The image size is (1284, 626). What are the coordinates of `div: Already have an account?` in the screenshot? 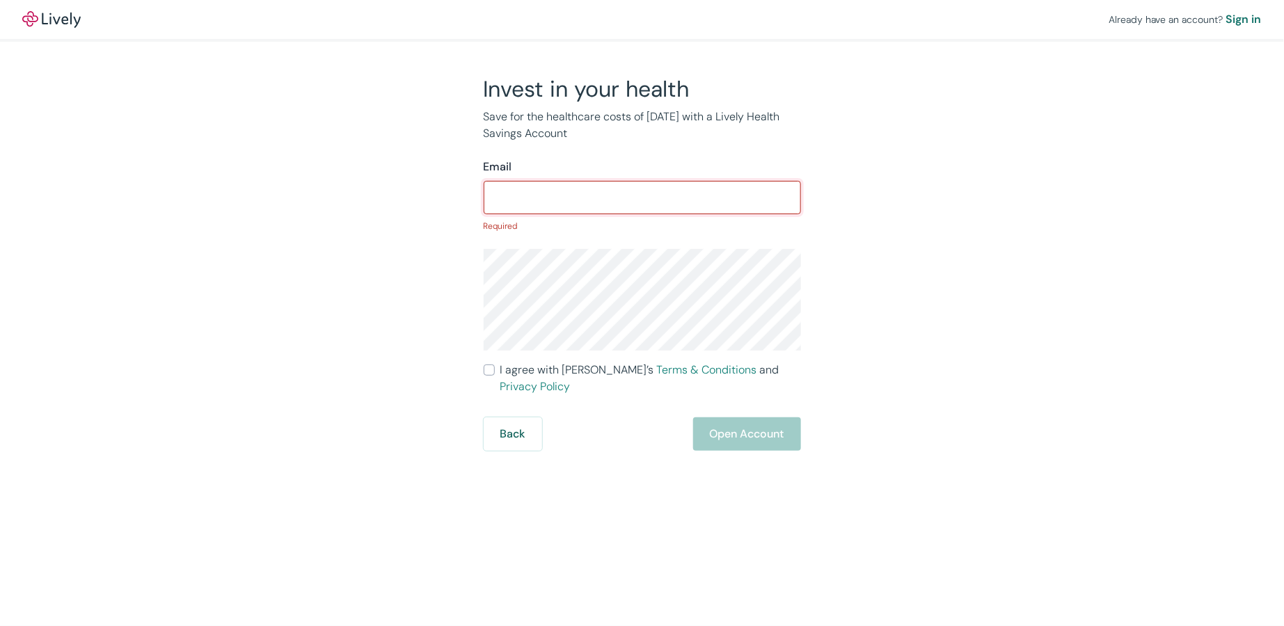 It's located at (1185, 19).